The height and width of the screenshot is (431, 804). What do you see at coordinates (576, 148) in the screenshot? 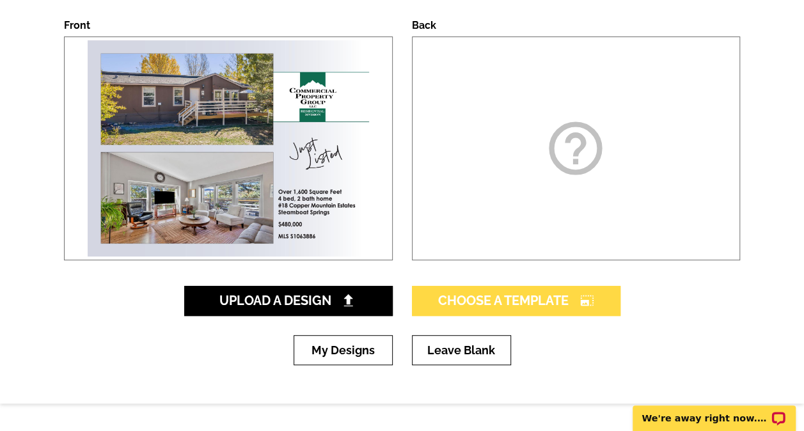
I see `i: help_outline` at bounding box center [576, 148].